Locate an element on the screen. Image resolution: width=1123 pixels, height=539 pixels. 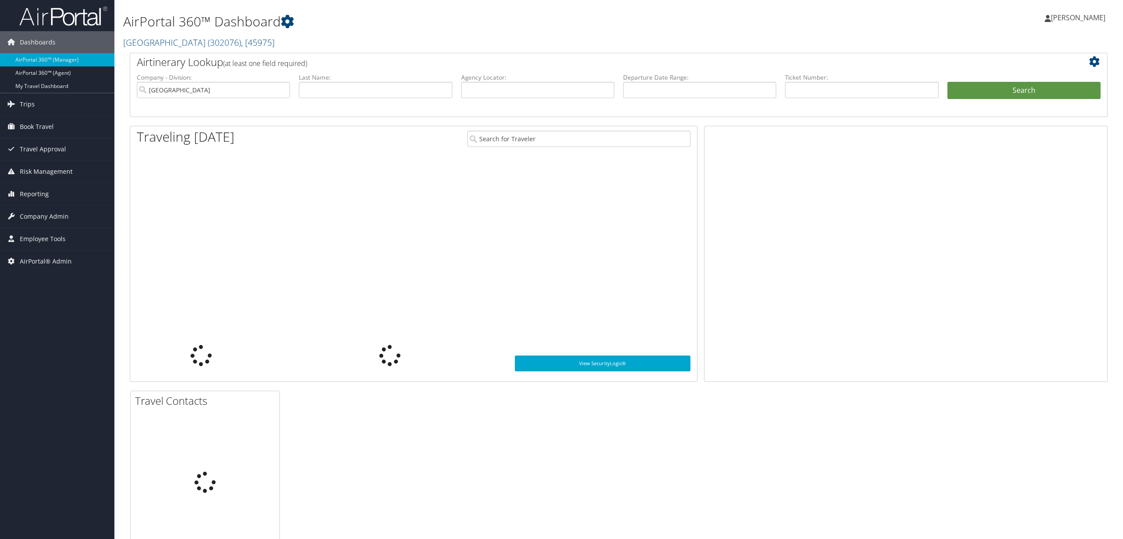
label: Agency Locator: is located at coordinates (538, 77).